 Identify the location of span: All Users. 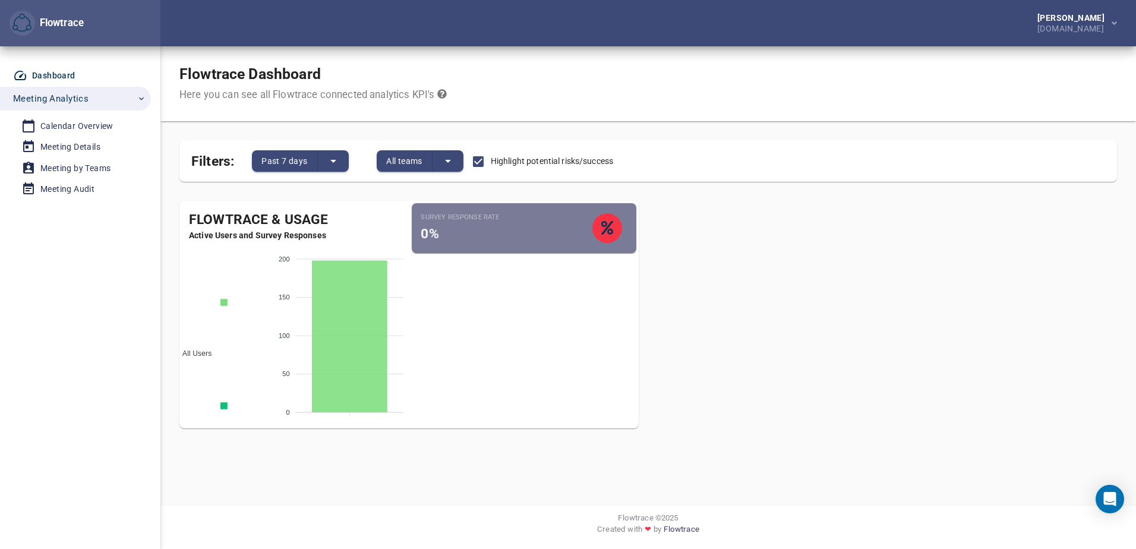
(192, 353).